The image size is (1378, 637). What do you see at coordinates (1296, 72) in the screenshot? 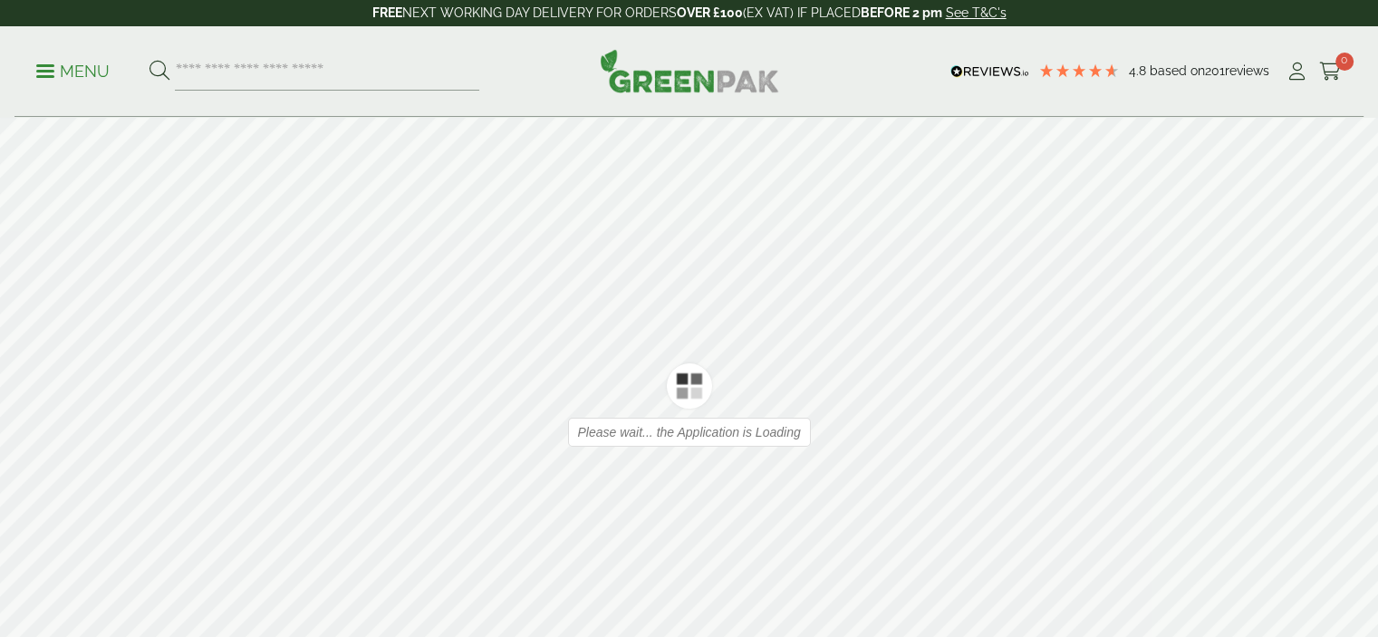
I see `i: My Account` at bounding box center [1296, 72].